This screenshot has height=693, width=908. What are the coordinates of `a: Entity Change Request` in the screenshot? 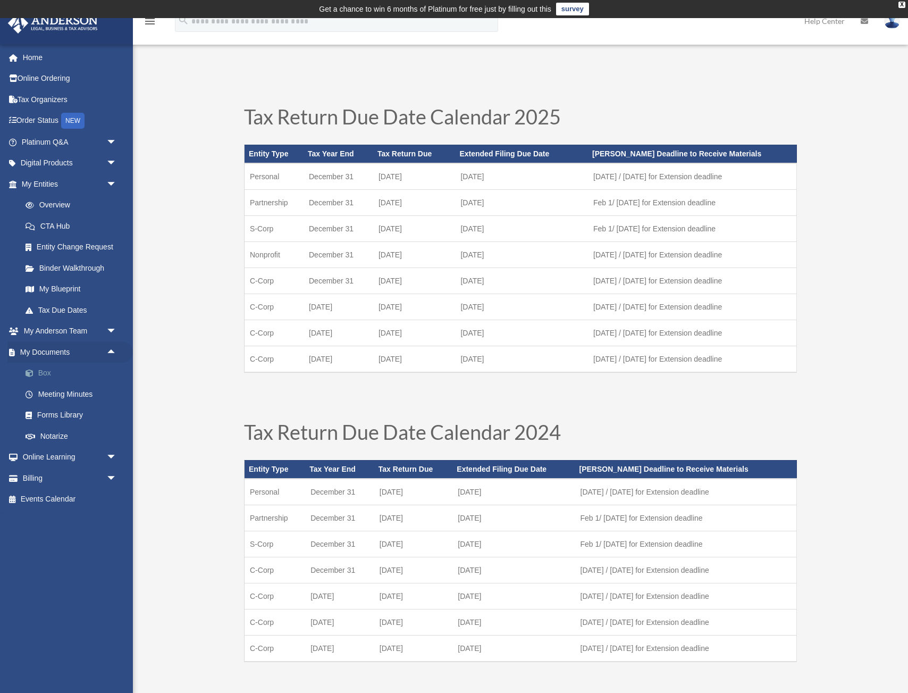 It's located at (74, 247).